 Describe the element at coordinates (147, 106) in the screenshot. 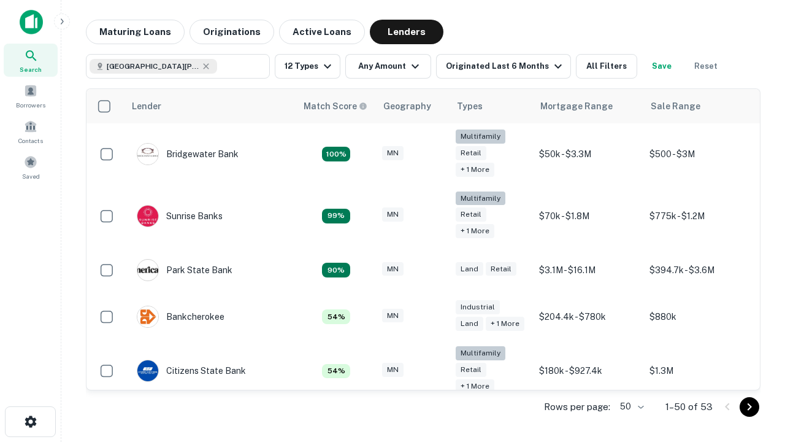

I see `div: Lender` at that location.